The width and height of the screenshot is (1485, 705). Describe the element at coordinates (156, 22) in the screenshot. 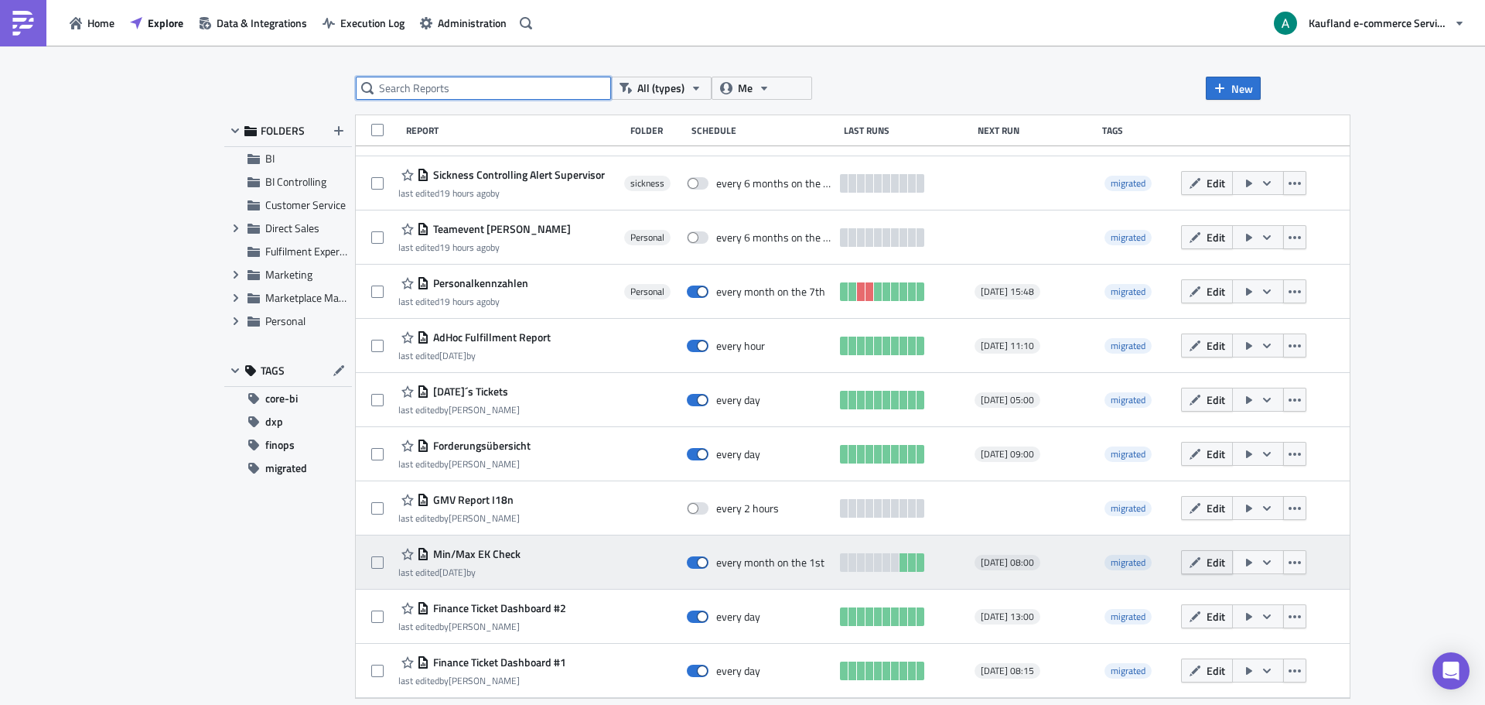

I see `button: Explore` at that location.